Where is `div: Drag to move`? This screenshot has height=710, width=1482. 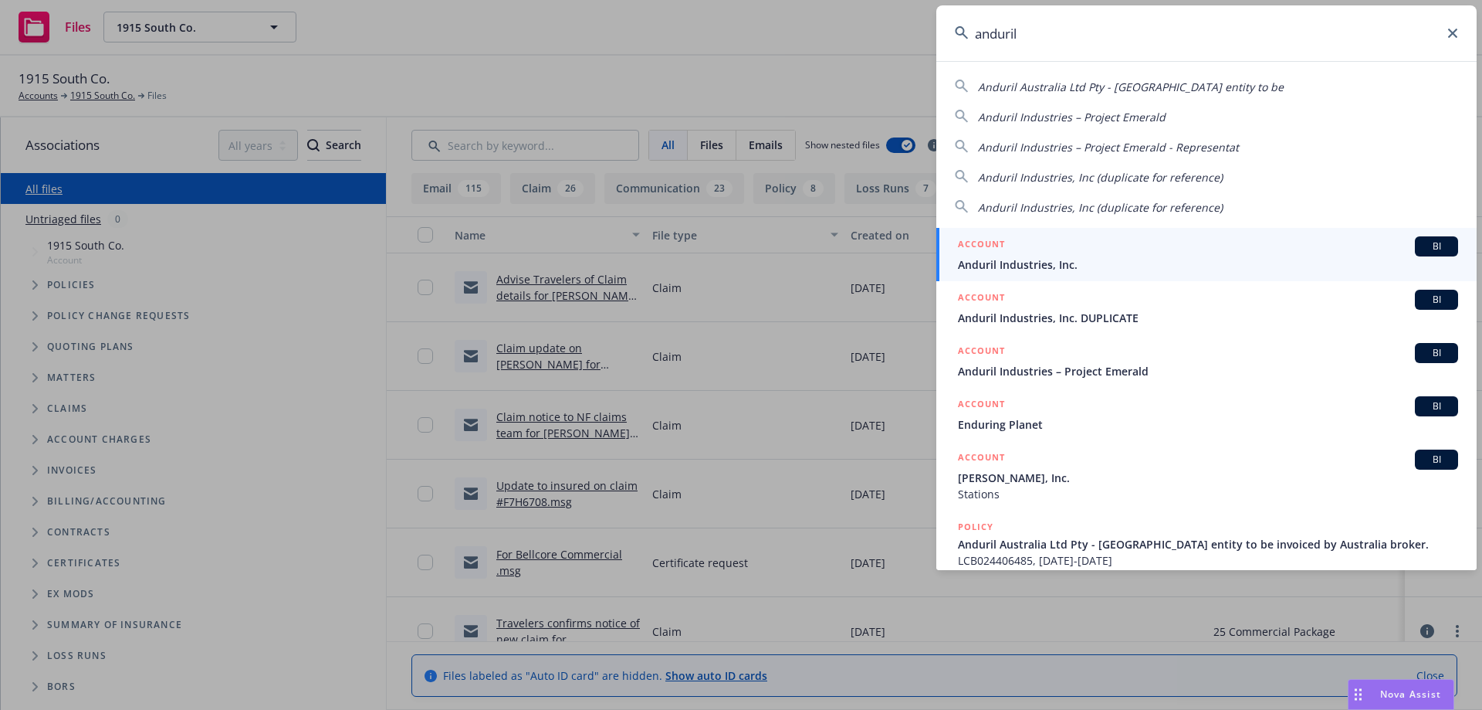 div: Drag to move is located at coordinates (1358, 694).